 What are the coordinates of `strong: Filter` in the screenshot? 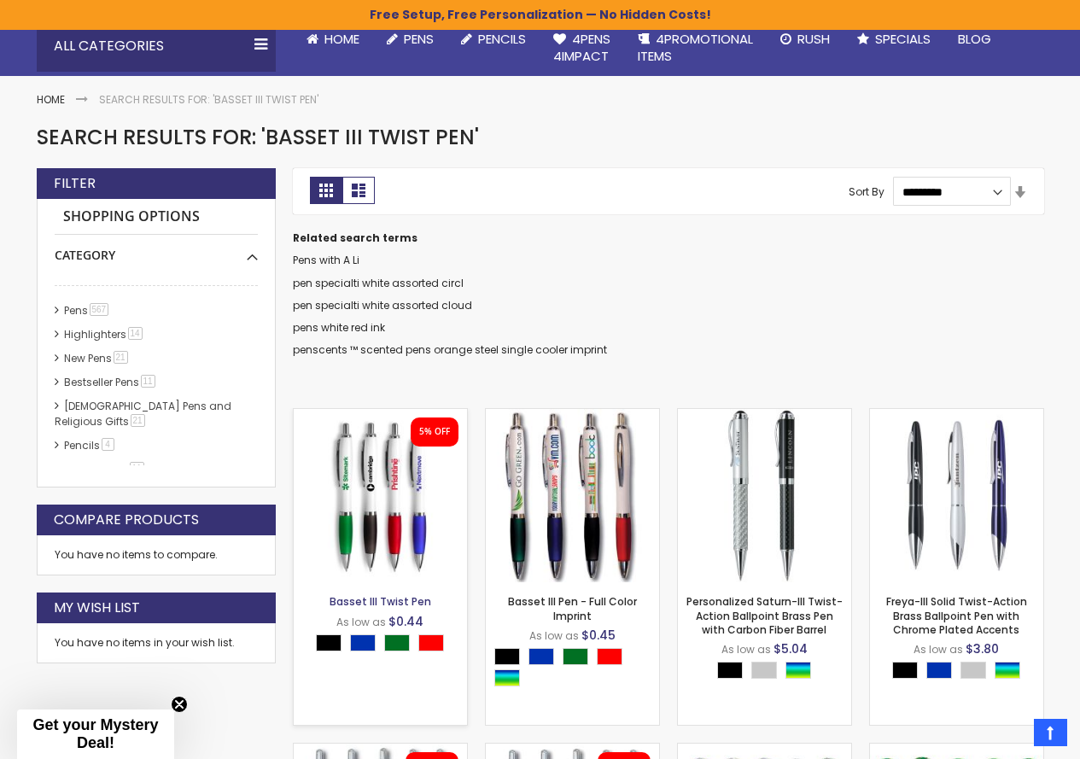 It's located at (74, 183).